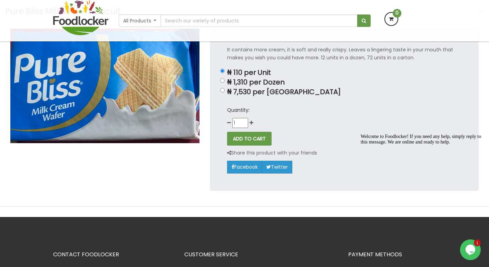 Image resolution: width=489 pixels, height=267 pixels. What do you see at coordinates (277, 167) in the screenshot?
I see `a: Twitter` at bounding box center [277, 167].